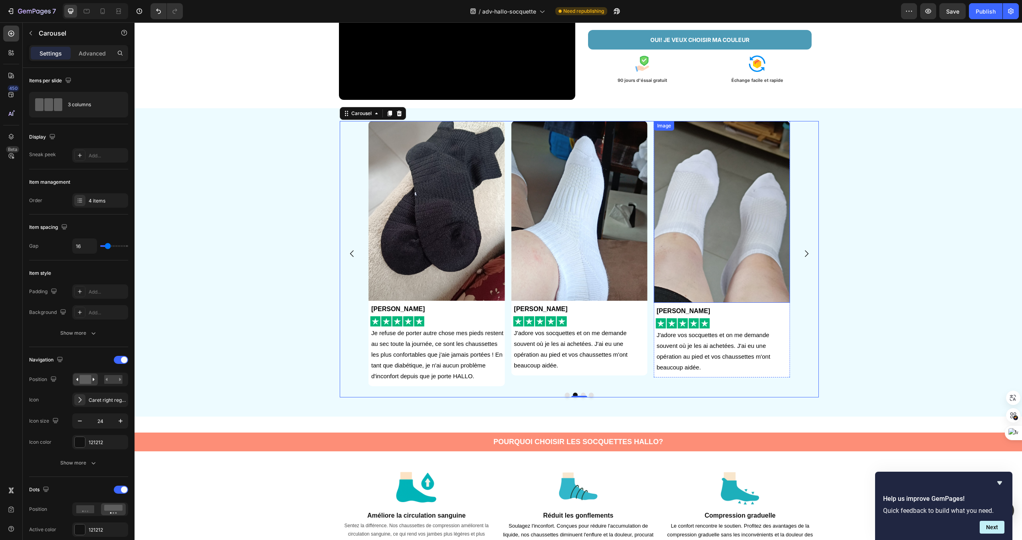 The width and height of the screenshot is (1022, 540). Describe the element at coordinates (944, 499) in the screenshot. I see `h2: Help us improve GemPages!` at that location.